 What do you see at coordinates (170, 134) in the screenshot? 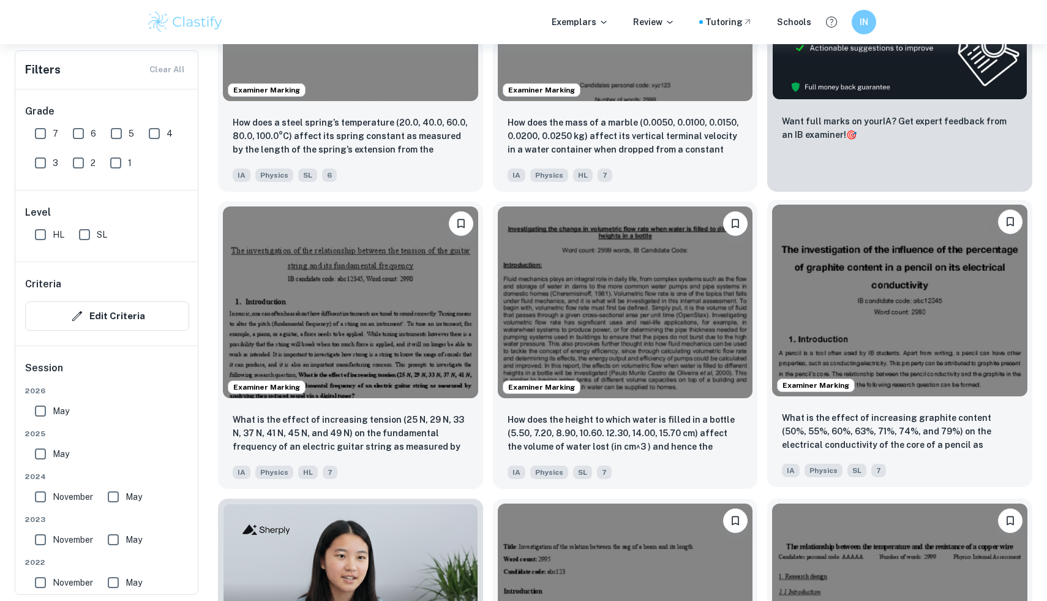
I see `span: 4` at bounding box center [170, 134].